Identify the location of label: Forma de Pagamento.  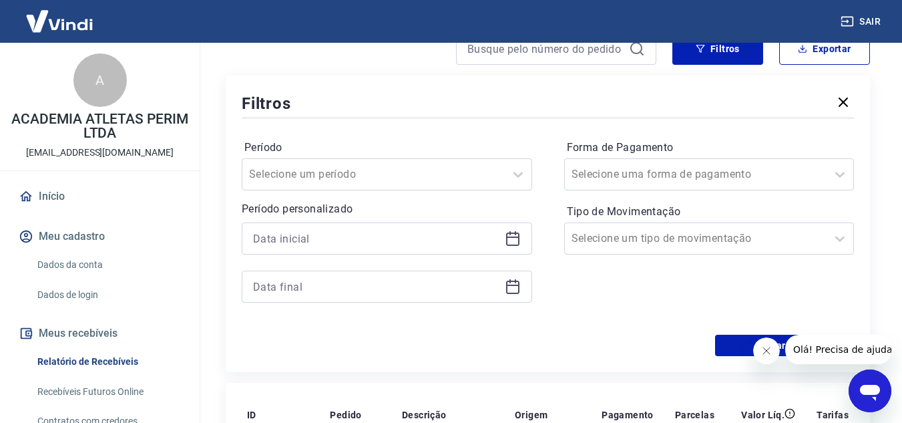
(709, 148).